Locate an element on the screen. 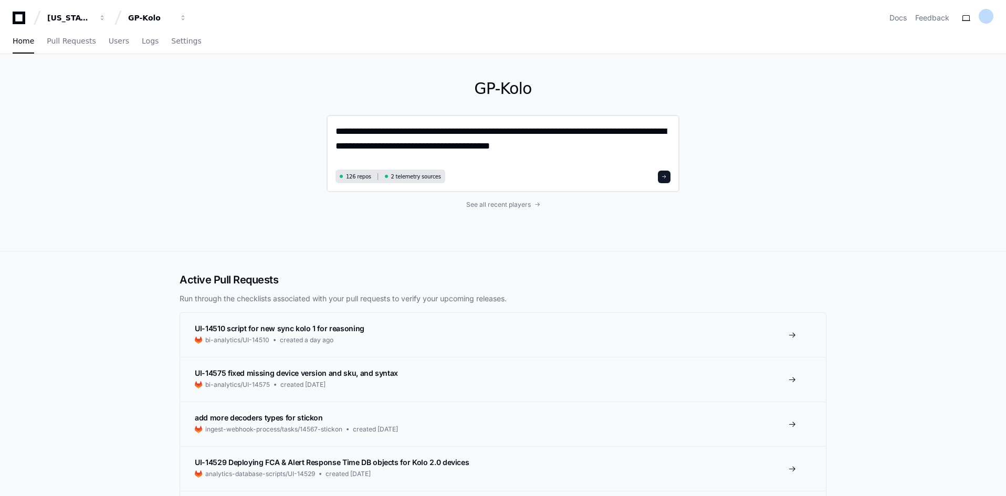  p: Run through the checklists associated with your pull requests to verify your upcoming releases. is located at coordinates (503, 299).